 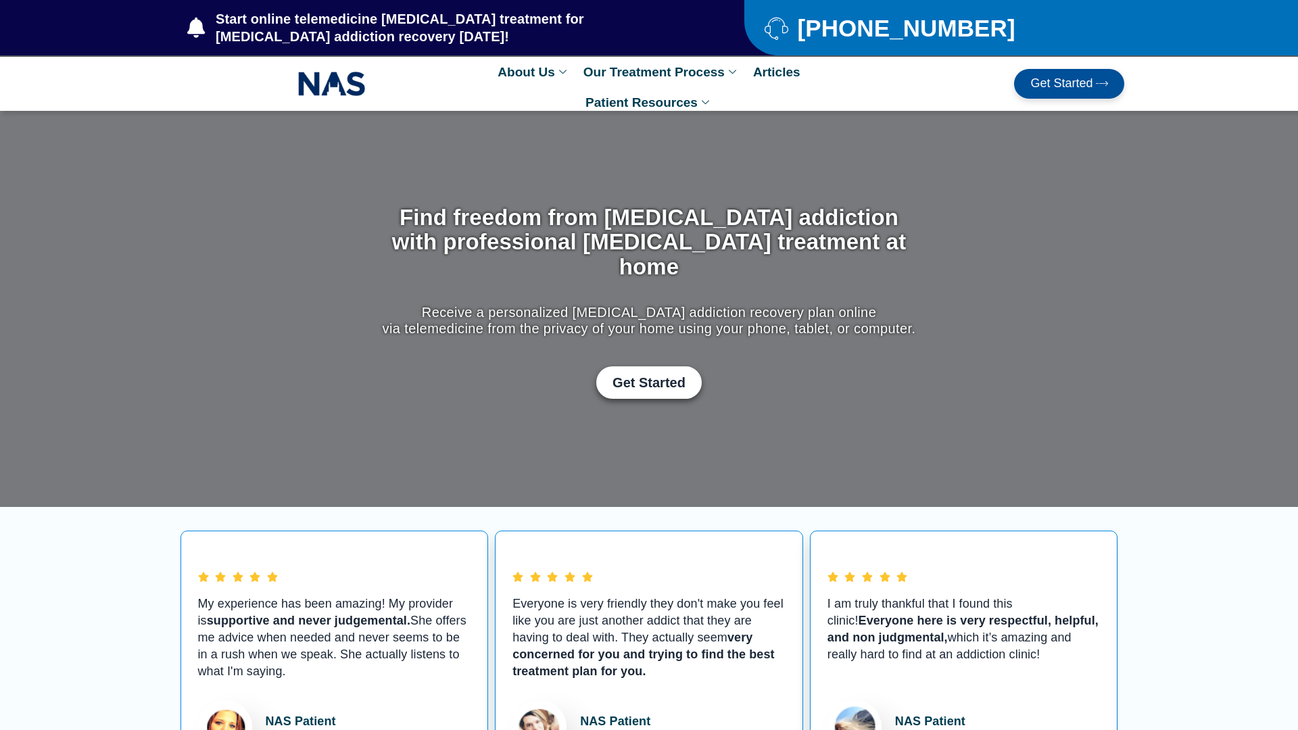 What do you see at coordinates (308, 621) in the screenshot?
I see `b: supportive and never judgemental.` at bounding box center [308, 621].